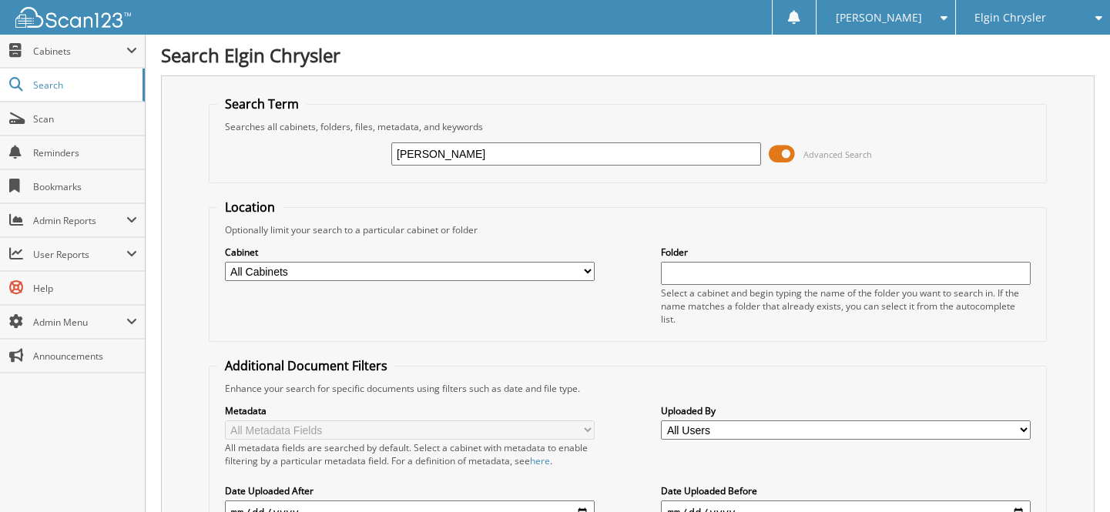  What do you see at coordinates (79, 322) in the screenshot?
I see `span: Admin Menu` at bounding box center [79, 322].